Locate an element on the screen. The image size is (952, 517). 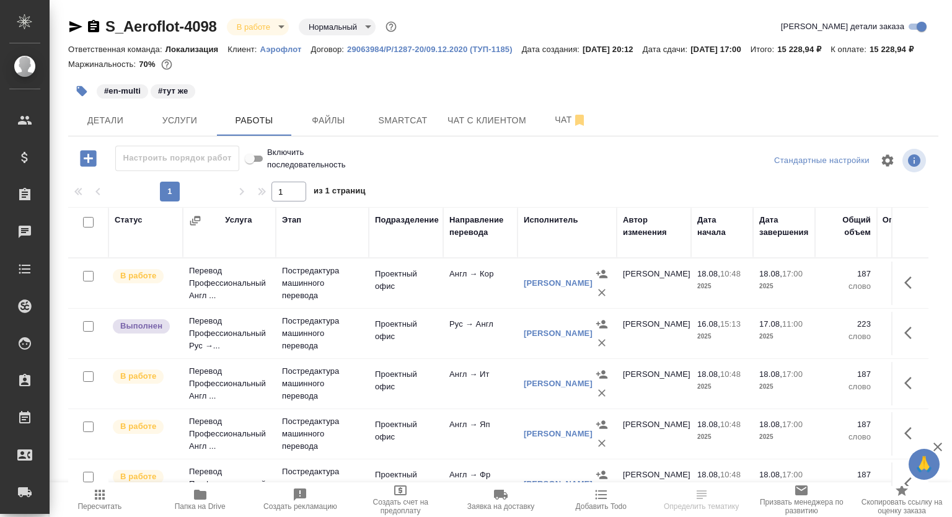
span: Работы is located at coordinates (254, 120).